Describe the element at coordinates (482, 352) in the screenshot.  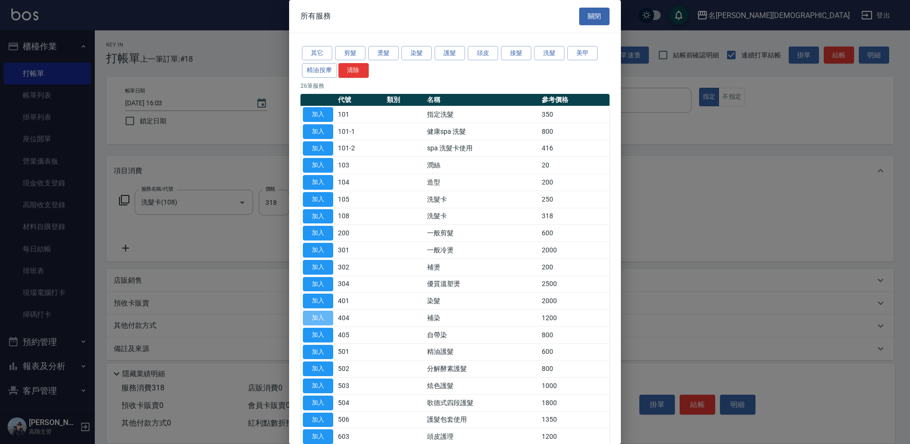
I see `td: 精油護髮` at that location.